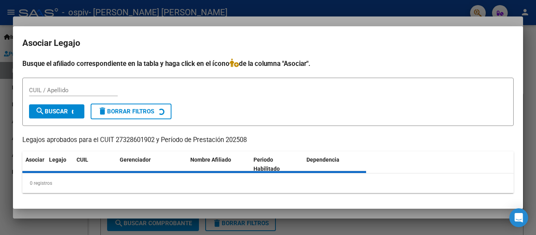 The image size is (536, 235). Describe the element at coordinates (211, 160) in the screenshot. I see `span: Nombre Afiliado` at that location.